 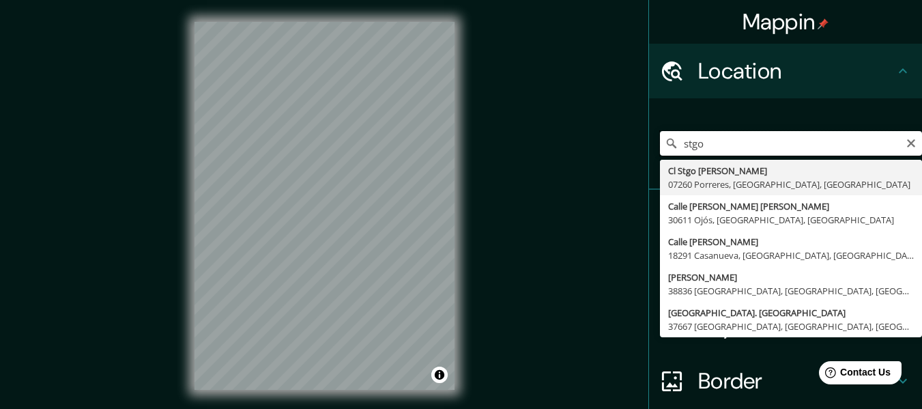 What do you see at coordinates (786, 22) in the screenshot?
I see `h4: Mappin` at bounding box center [786, 22].